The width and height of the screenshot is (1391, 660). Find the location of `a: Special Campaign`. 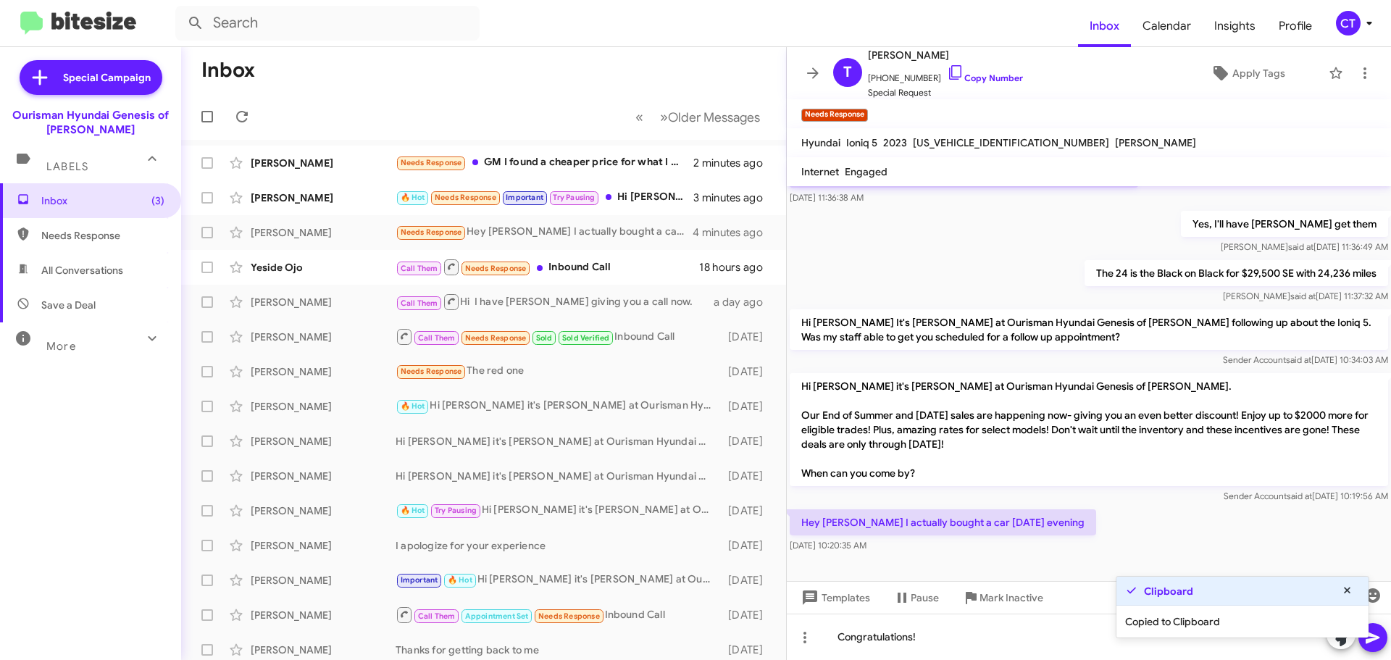

a: Special Campaign is located at coordinates (91, 78).